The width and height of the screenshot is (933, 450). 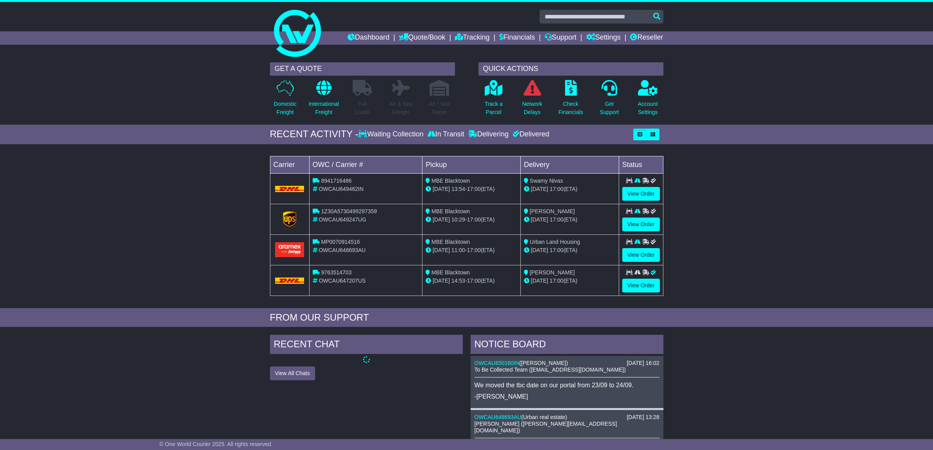 I want to click on div: RECENT CHAT, so click(x=366, y=345).